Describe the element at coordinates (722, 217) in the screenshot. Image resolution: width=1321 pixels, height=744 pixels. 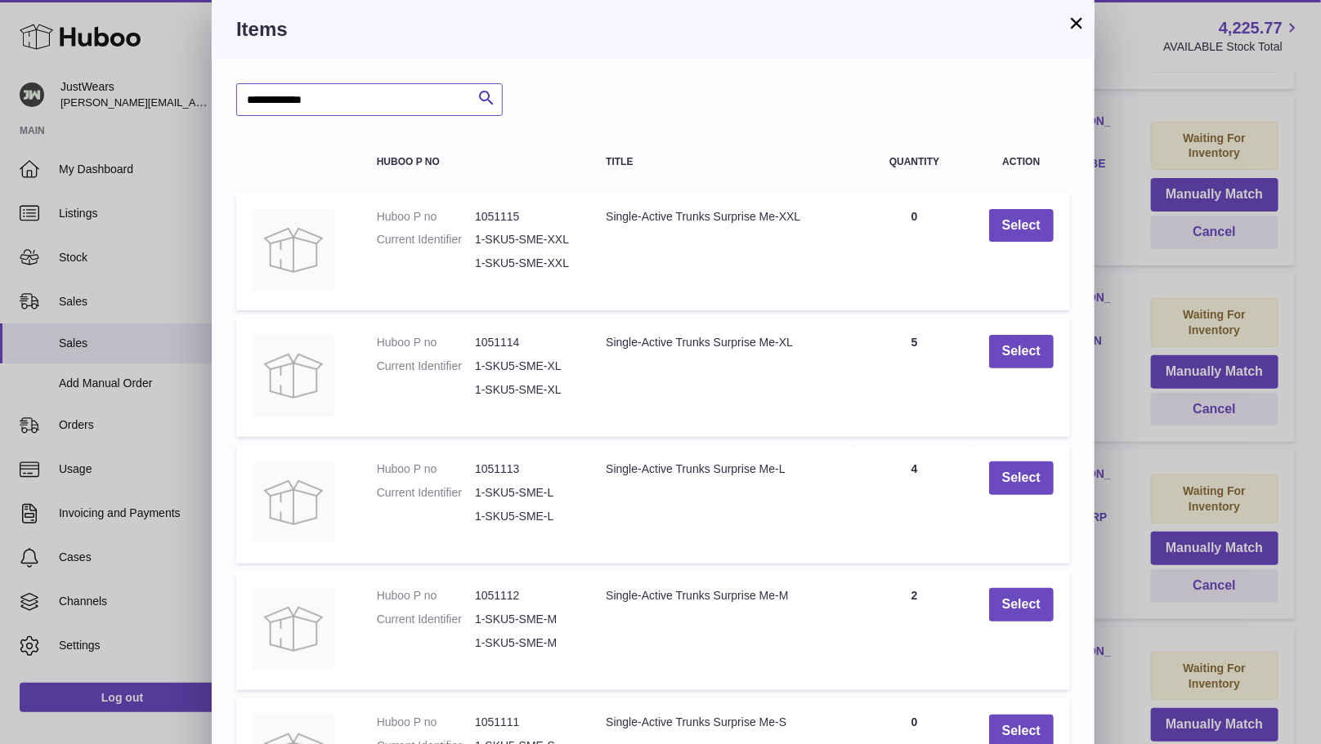
I see `div: Single-Active Trunks Surprise Me-XXL` at that location.